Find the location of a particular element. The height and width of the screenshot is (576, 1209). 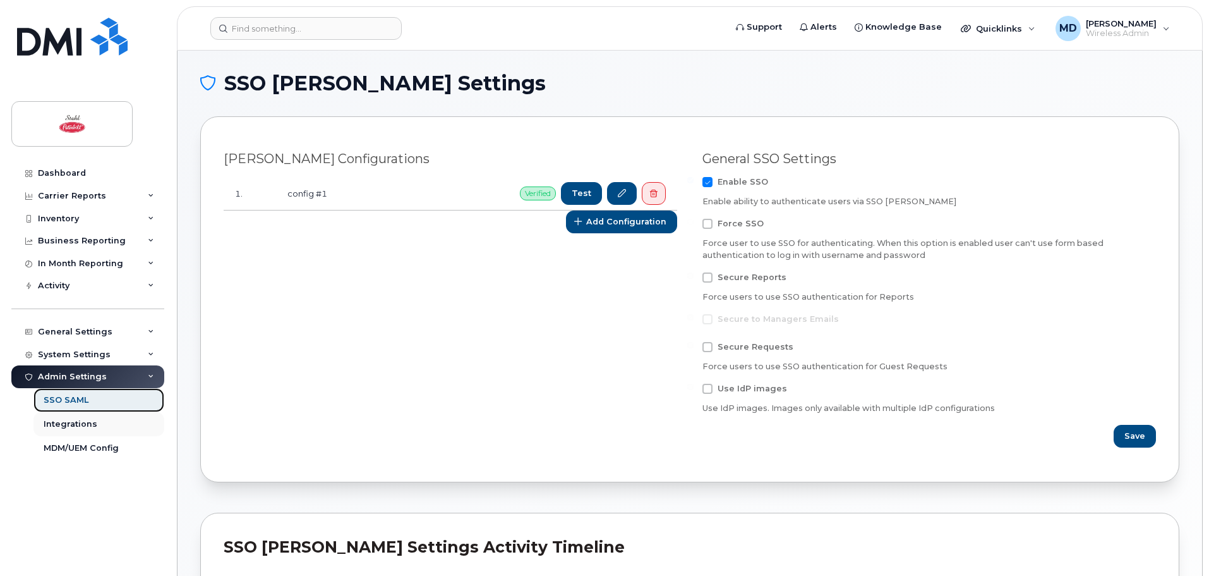

div: Force users to use SSO authentication for Reports is located at coordinates (930, 297).